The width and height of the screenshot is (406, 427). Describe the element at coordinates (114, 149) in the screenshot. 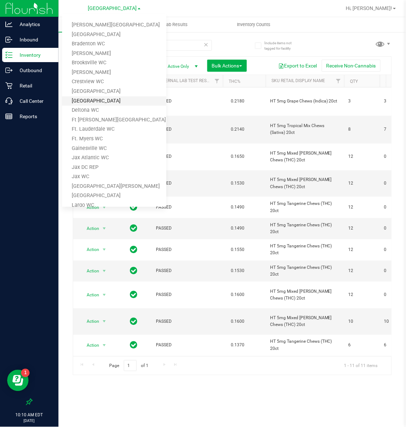

I see `a: Gainesville WC` at that location.